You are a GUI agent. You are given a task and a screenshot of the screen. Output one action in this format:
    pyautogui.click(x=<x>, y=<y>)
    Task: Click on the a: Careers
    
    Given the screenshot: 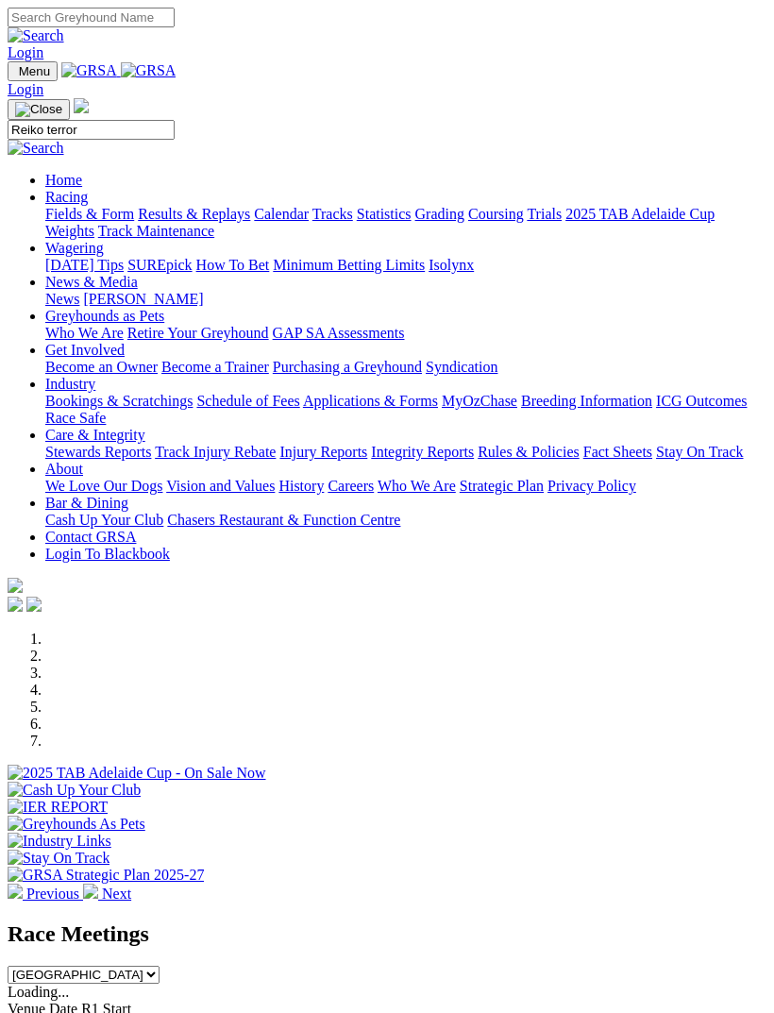 What is the action you would take?
    pyautogui.click(x=350, y=485)
    